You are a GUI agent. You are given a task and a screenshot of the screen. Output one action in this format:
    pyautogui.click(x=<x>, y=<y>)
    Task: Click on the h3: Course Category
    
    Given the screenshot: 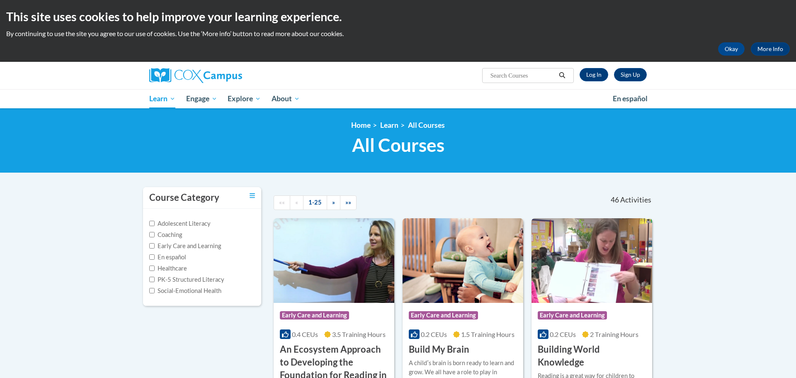 What is the action you would take?
    pyautogui.click(x=184, y=197)
    